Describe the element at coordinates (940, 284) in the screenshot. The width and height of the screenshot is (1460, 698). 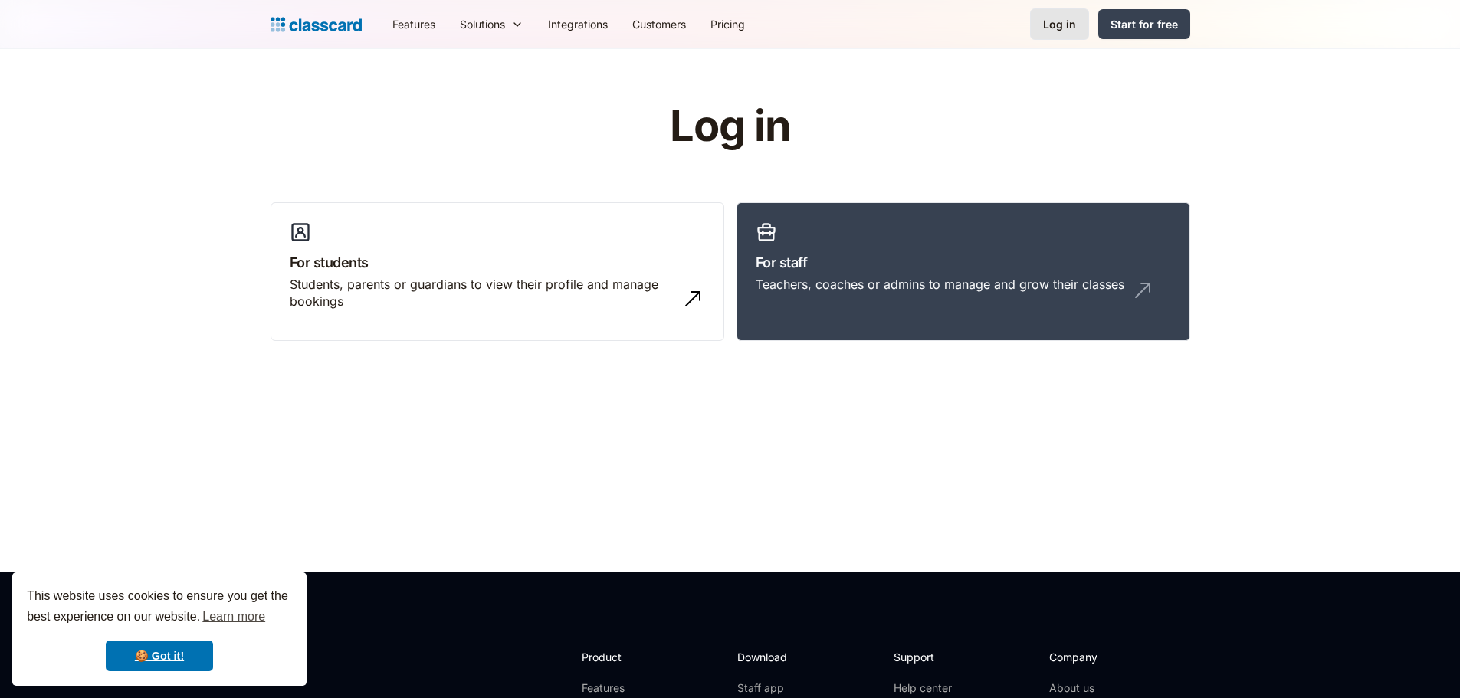
I see `div: Teachers, coaches or admins to manage and grow their classes` at that location.